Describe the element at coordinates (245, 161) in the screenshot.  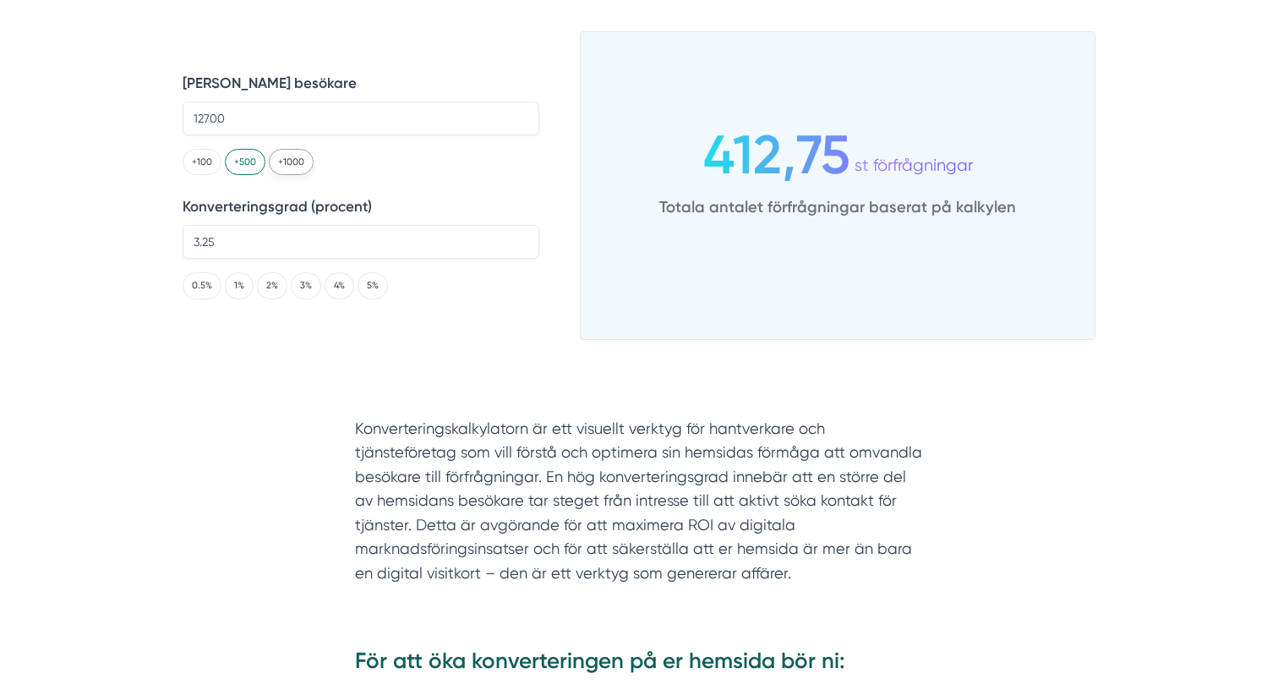
I see `button: +500` at that location.